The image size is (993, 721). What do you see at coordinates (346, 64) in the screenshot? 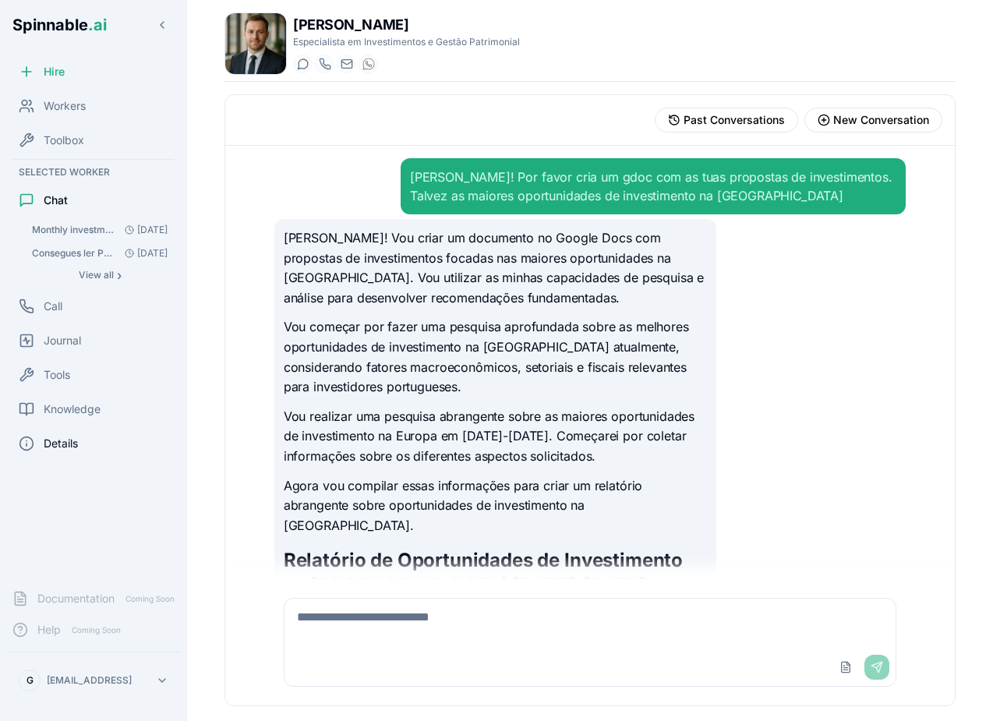
I see `button: Send email to paul.santos@getspinnable.ai` at bounding box center [346, 64].